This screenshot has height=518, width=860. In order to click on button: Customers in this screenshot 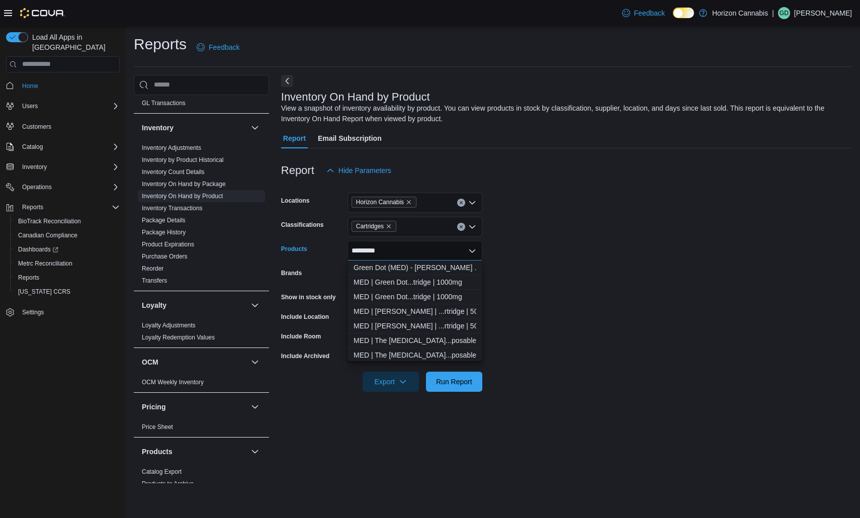, I will do `click(63, 126)`.